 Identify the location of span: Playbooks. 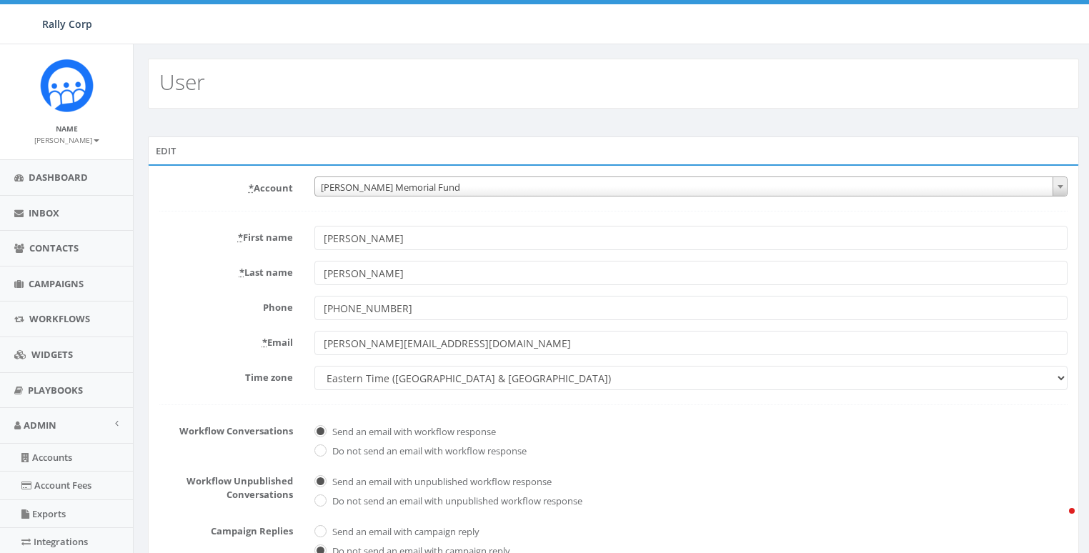
(55, 390).